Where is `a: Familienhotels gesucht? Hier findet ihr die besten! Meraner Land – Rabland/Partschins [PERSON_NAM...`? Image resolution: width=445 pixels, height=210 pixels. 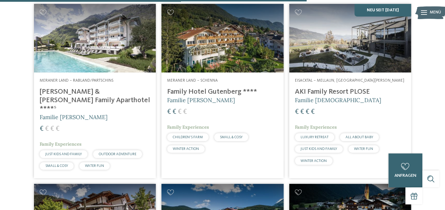 a: Familienhotels gesucht? Hier findet ihr die besten! Meraner Land – Rabland/Partschins [PERSON_NAM... is located at coordinates (95, 91).